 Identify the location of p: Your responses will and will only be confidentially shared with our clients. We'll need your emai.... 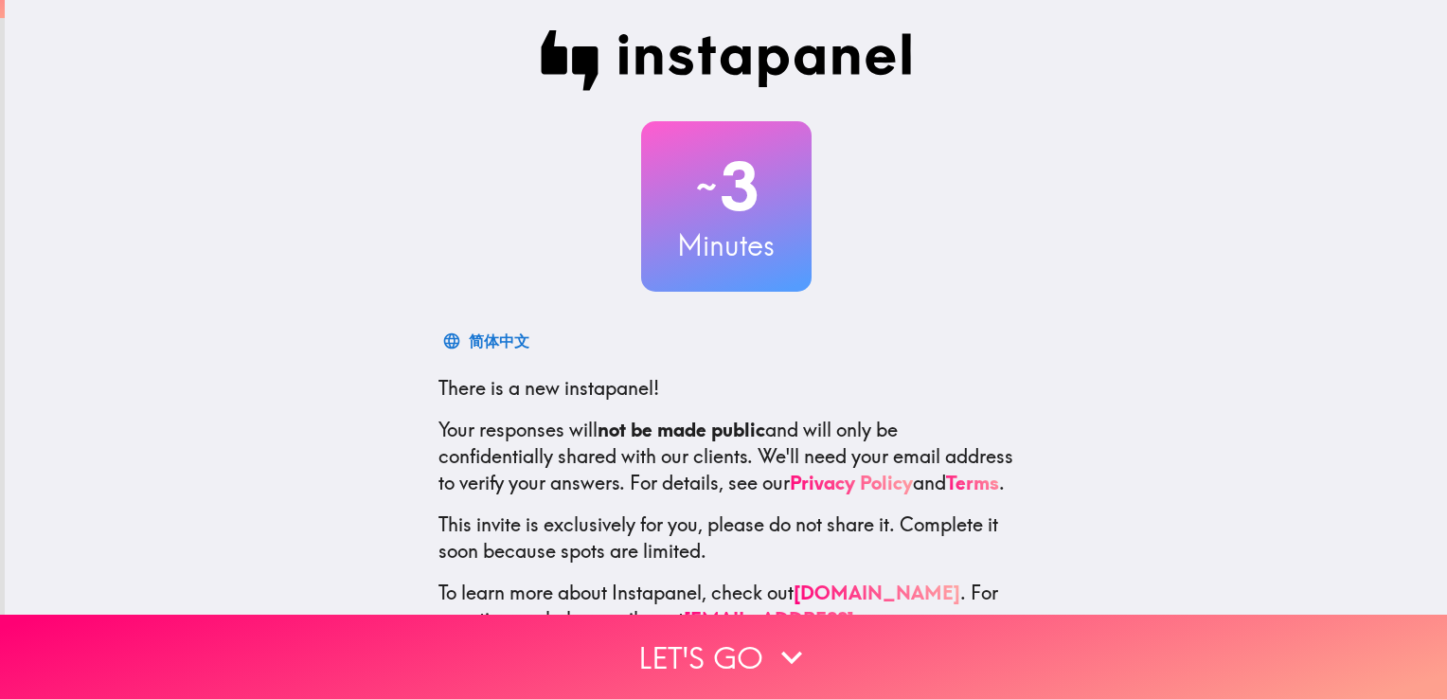
(726, 457).